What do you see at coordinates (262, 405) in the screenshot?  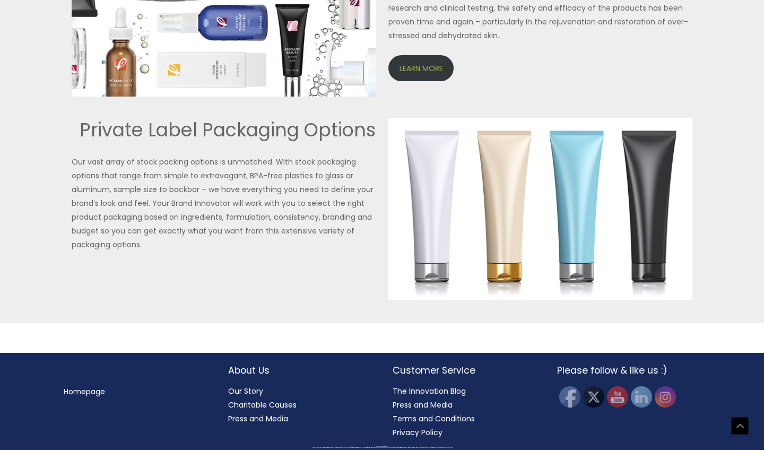 I see `a: Charitable Causes` at bounding box center [262, 405].